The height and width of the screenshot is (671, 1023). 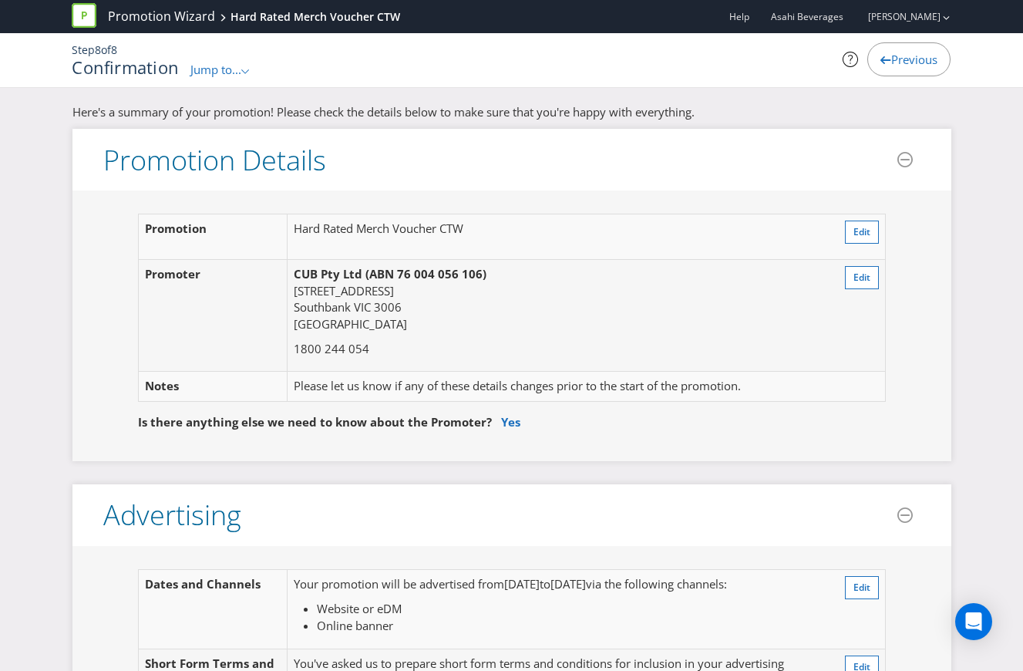 I want to click on td: Dates and Channels, so click(x=213, y=609).